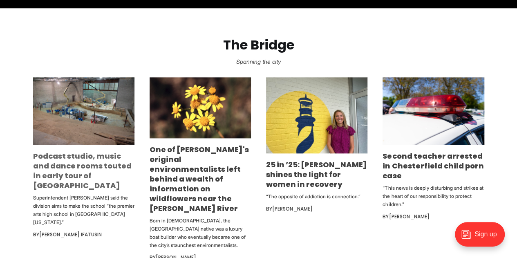  Describe the element at coordinates (433, 196) in the screenshot. I see `p: "This news is deeply disturbing and strikes at the heart of our responsibility to protect children."` at that location.